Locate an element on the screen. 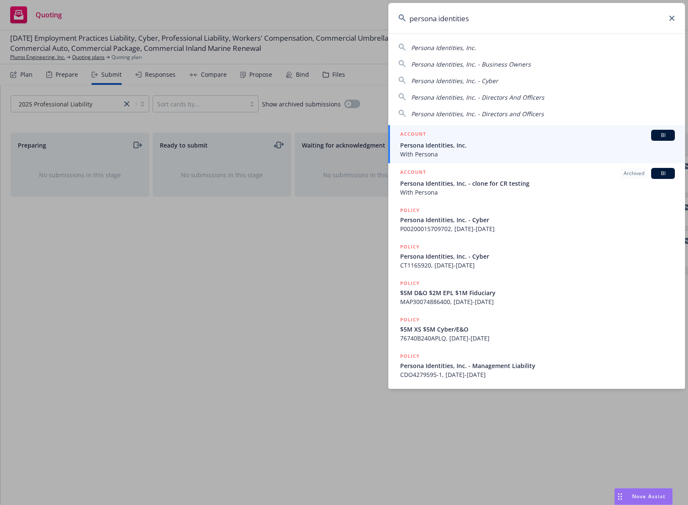  div: Drag to move is located at coordinates (620, 497).